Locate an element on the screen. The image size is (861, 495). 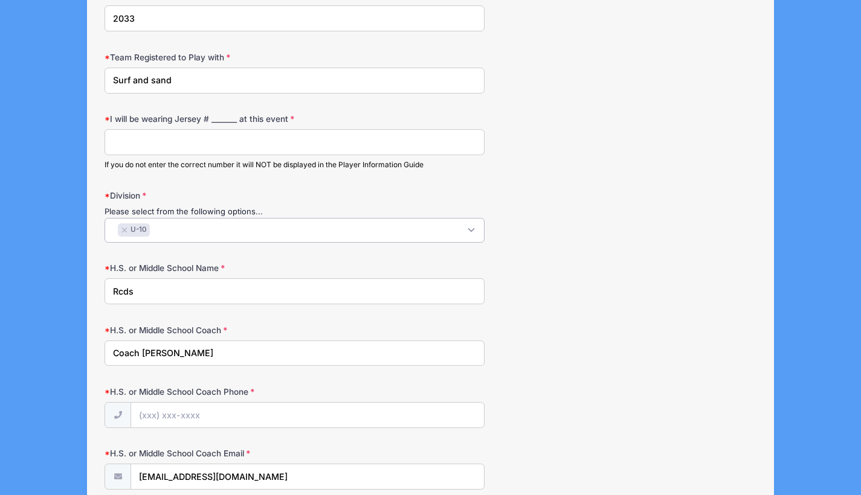
label: H.S. or Middle School Coach Phone is located at coordinates (213, 392).